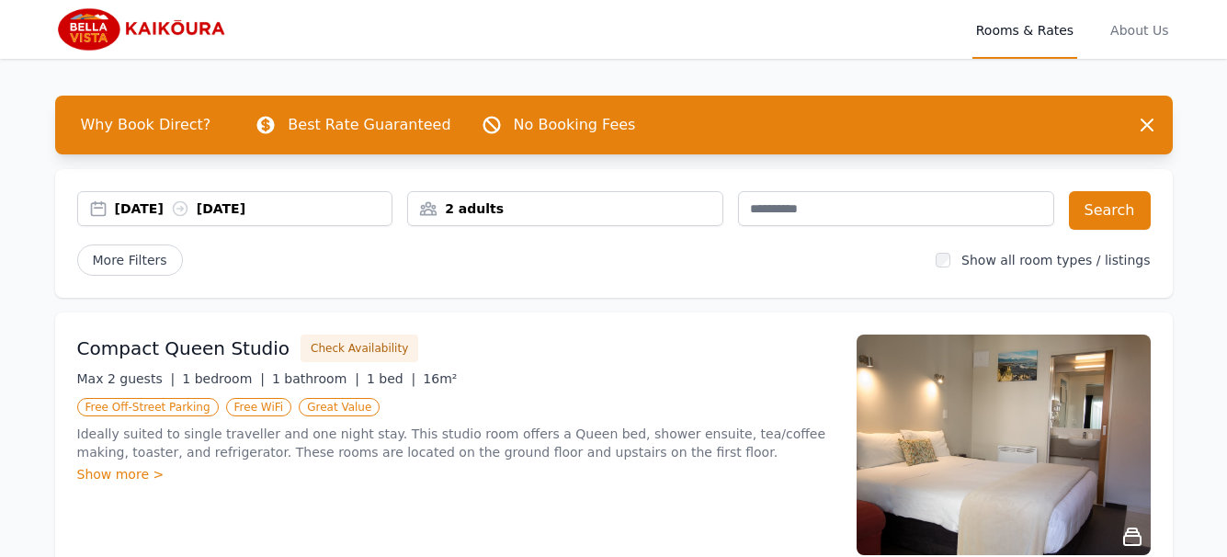  I want to click on span: 1 bedroom |, so click(223, 379).